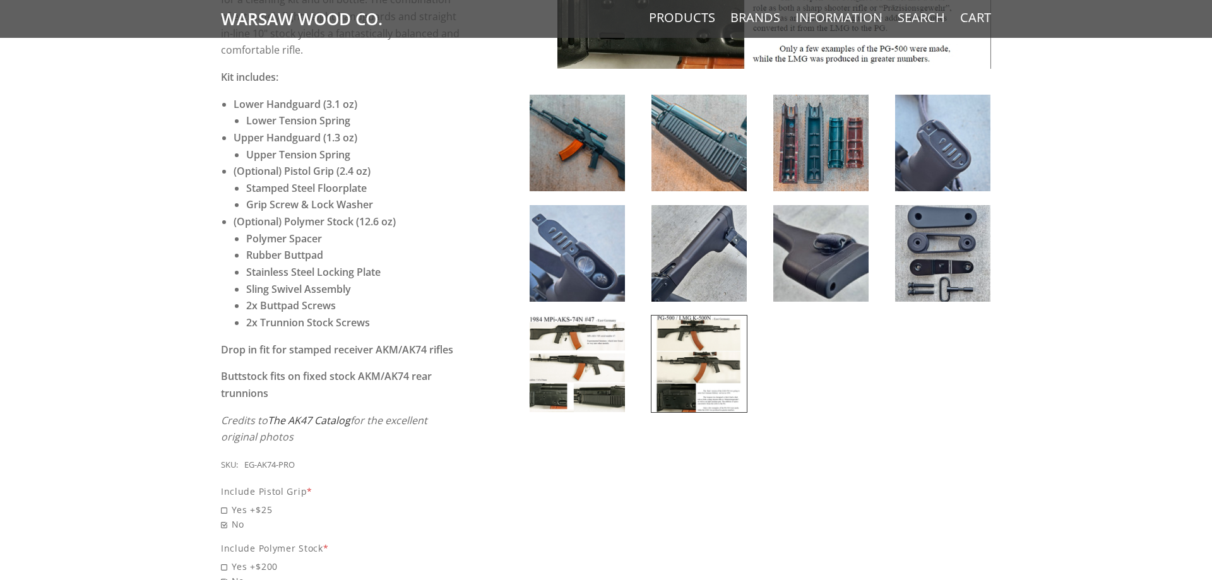 The image size is (1212, 580). I want to click on span: Yes +$200, so click(341, 566).